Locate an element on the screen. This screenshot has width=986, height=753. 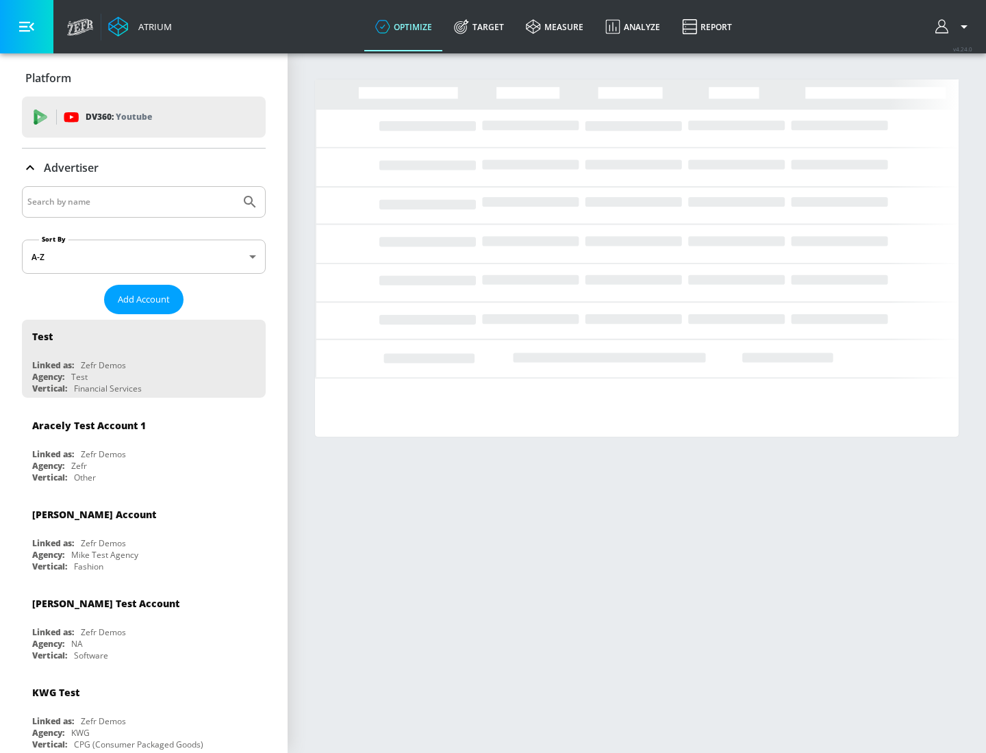
div: Platform is located at coordinates (144, 78).